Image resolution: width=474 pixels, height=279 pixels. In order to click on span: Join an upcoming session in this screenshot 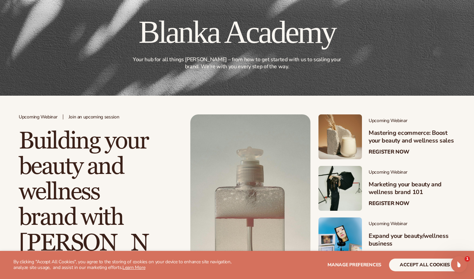, I will do `click(94, 117)`.